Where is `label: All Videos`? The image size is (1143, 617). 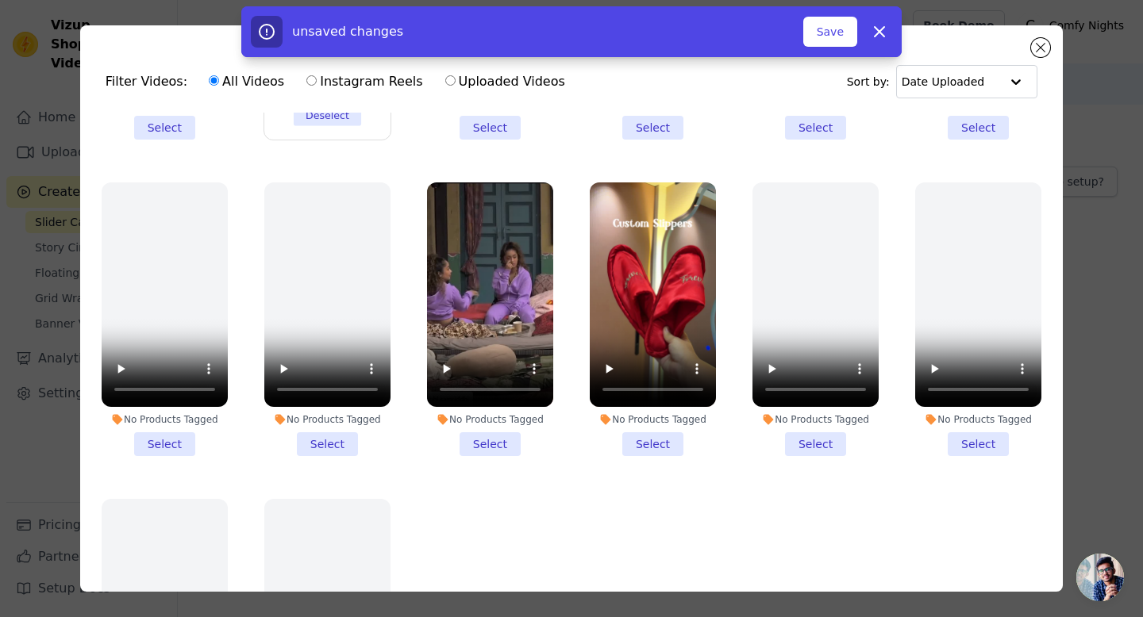 label: All Videos is located at coordinates (246, 82).